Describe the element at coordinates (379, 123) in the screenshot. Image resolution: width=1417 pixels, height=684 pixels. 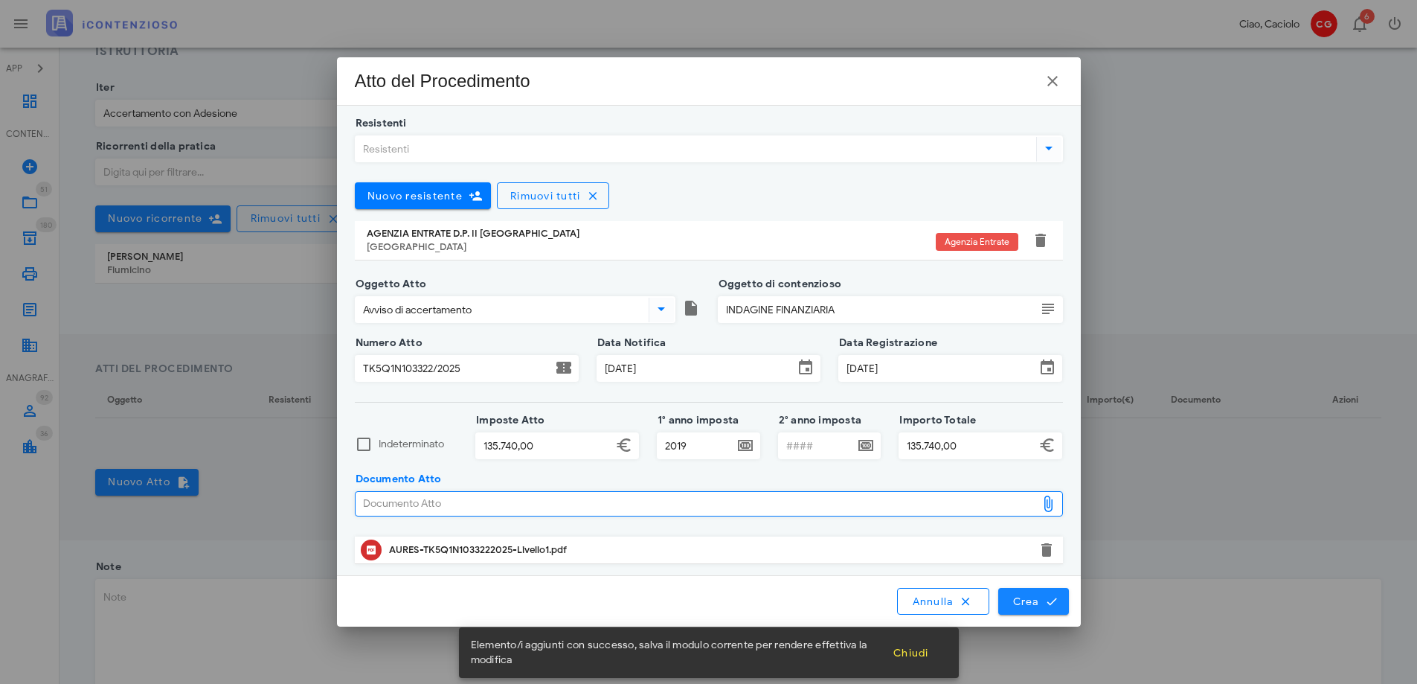
I see `label: Resistenti` at that location.